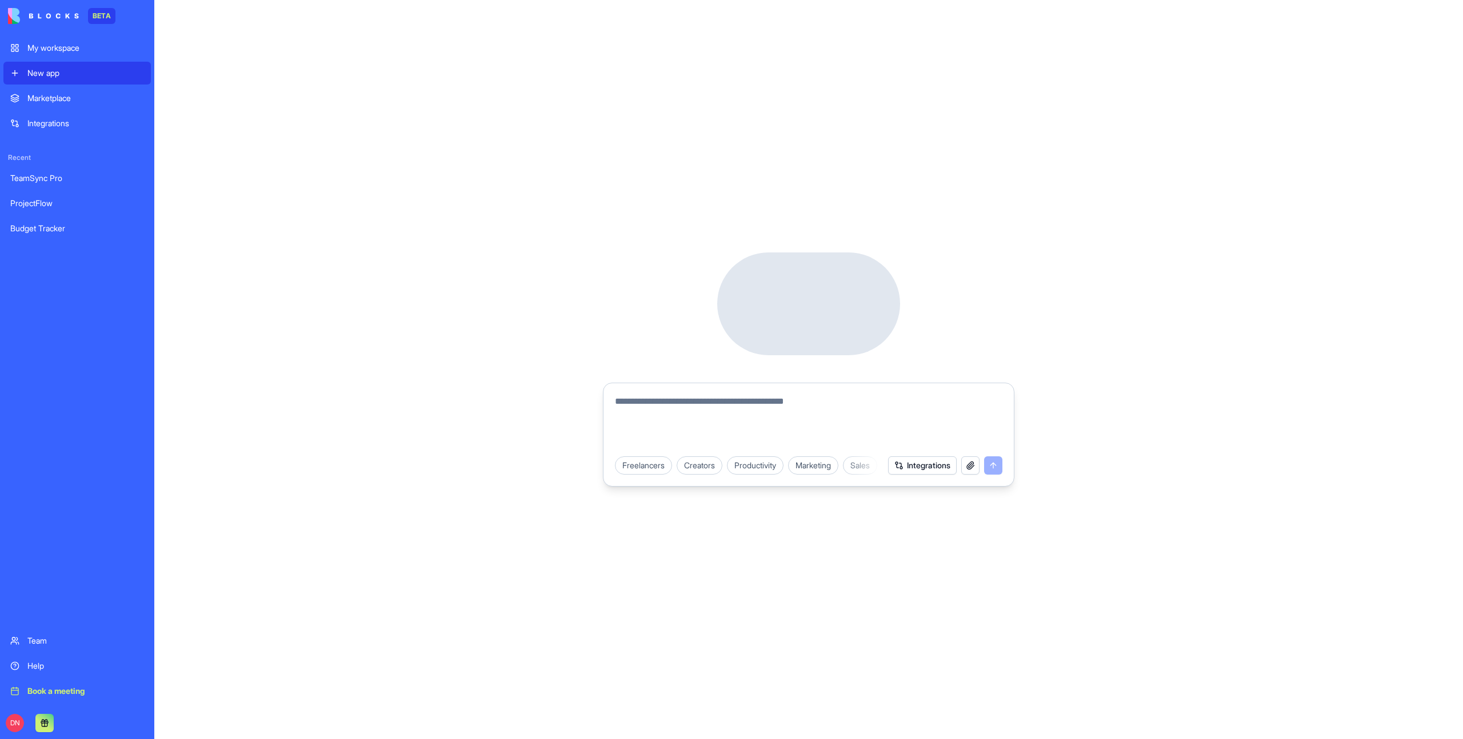 The width and height of the screenshot is (1463, 739). Describe the element at coordinates (77, 691) in the screenshot. I see `a: Book a meeting` at that location.